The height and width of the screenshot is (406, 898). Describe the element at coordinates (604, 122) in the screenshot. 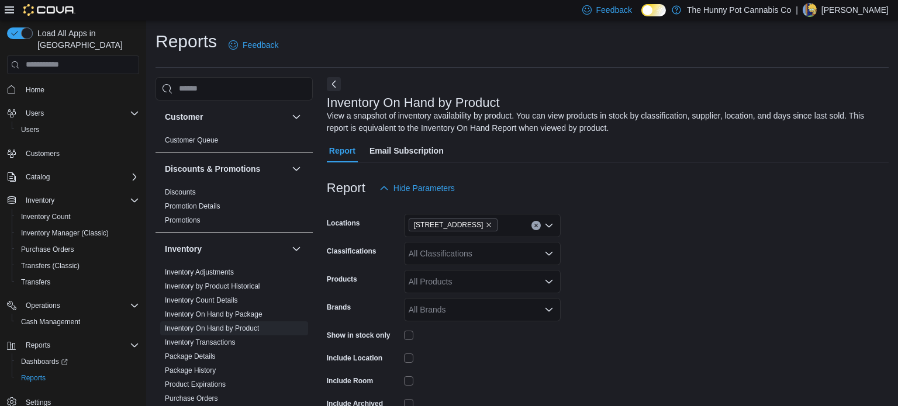

I see `div: View a snapshot of inventory availability by product. You can view products in stock by classific...` at that location.